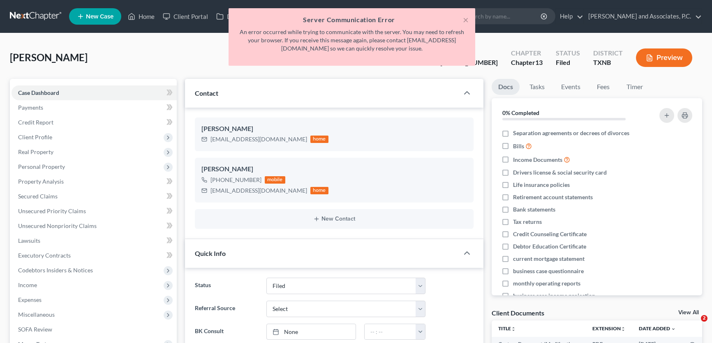 The width and height of the screenshot is (712, 343). What do you see at coordinates (94, 241) in the screenshot?
I see `a: Lawsuits` at bounding box center [94, 241].